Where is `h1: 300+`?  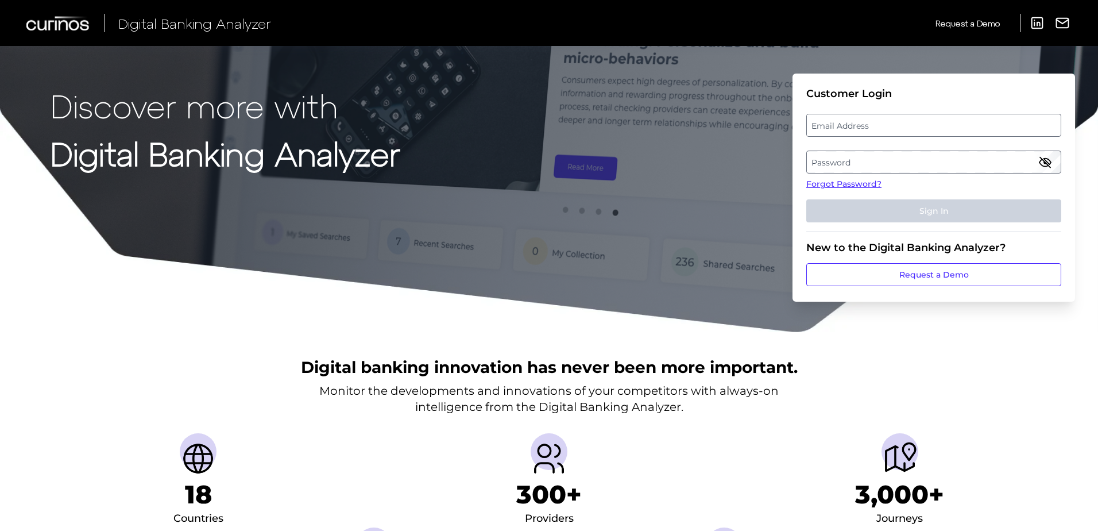 h1: 300+ is located at coordinates (549, 494).